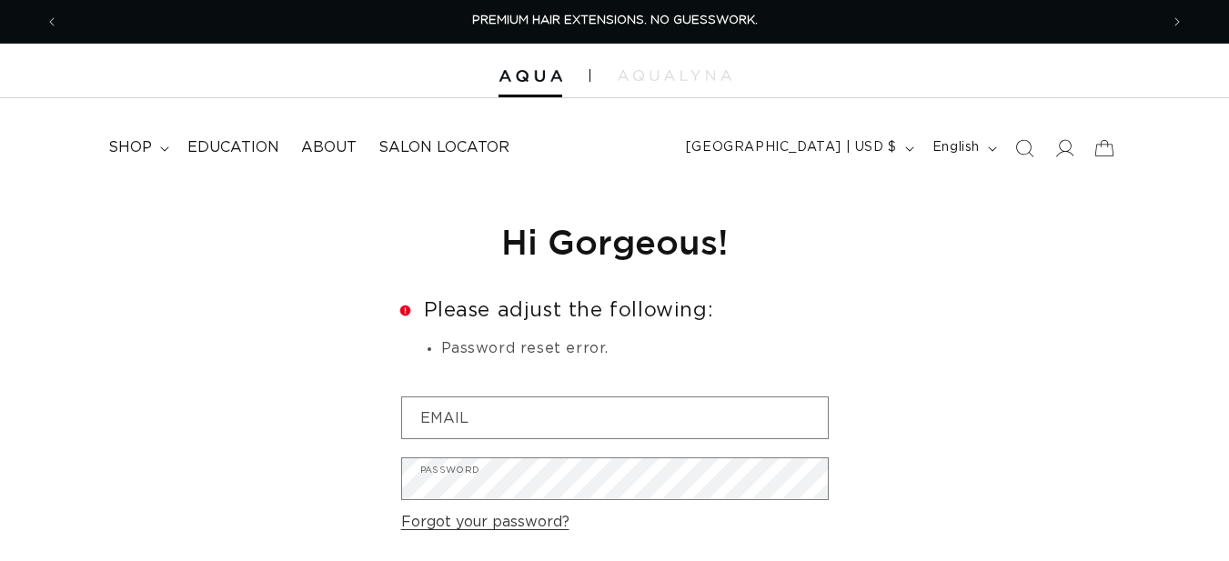 The height and width of the screenshot is (561, 1229). What do you see at coordinates (530, 76) in the screenshot?
I see `img: Aqua Hair Extensions` at bounding box center [530, 76].